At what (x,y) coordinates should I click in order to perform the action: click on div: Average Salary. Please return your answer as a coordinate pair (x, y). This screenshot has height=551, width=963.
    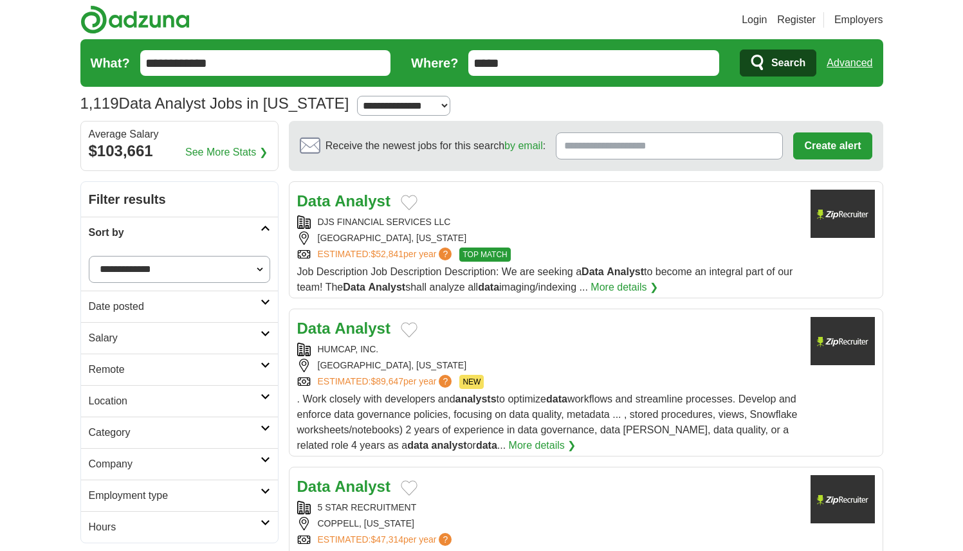
    Looking at the image, I should click on (180, 134).